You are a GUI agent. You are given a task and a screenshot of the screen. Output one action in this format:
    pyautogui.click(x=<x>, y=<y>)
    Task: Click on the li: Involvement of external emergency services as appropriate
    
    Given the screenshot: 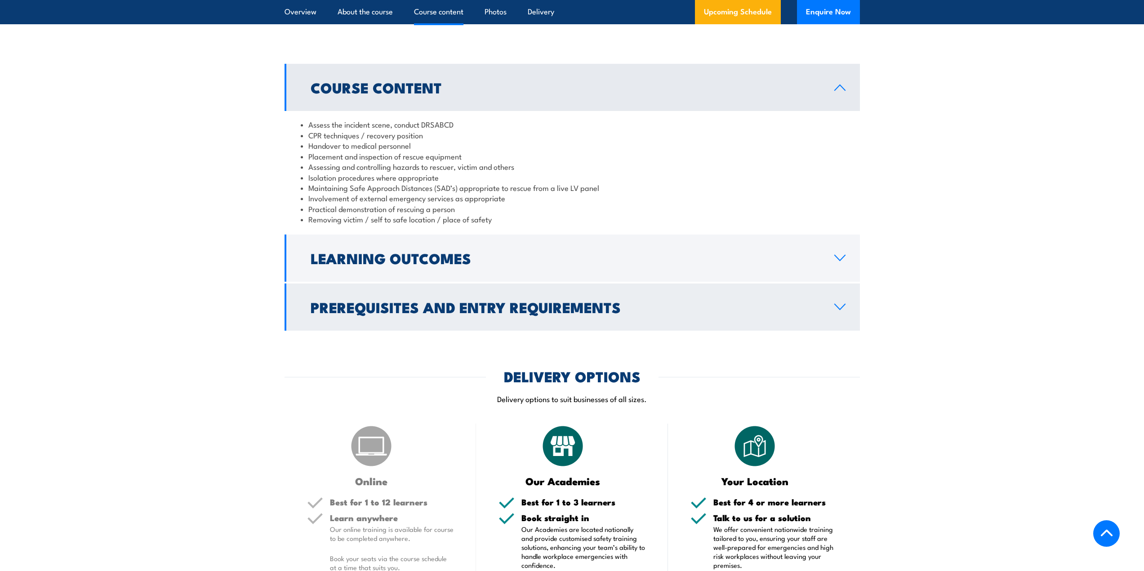 What is the action you would take?
    pyautogui.click(x=572, y=198)
    